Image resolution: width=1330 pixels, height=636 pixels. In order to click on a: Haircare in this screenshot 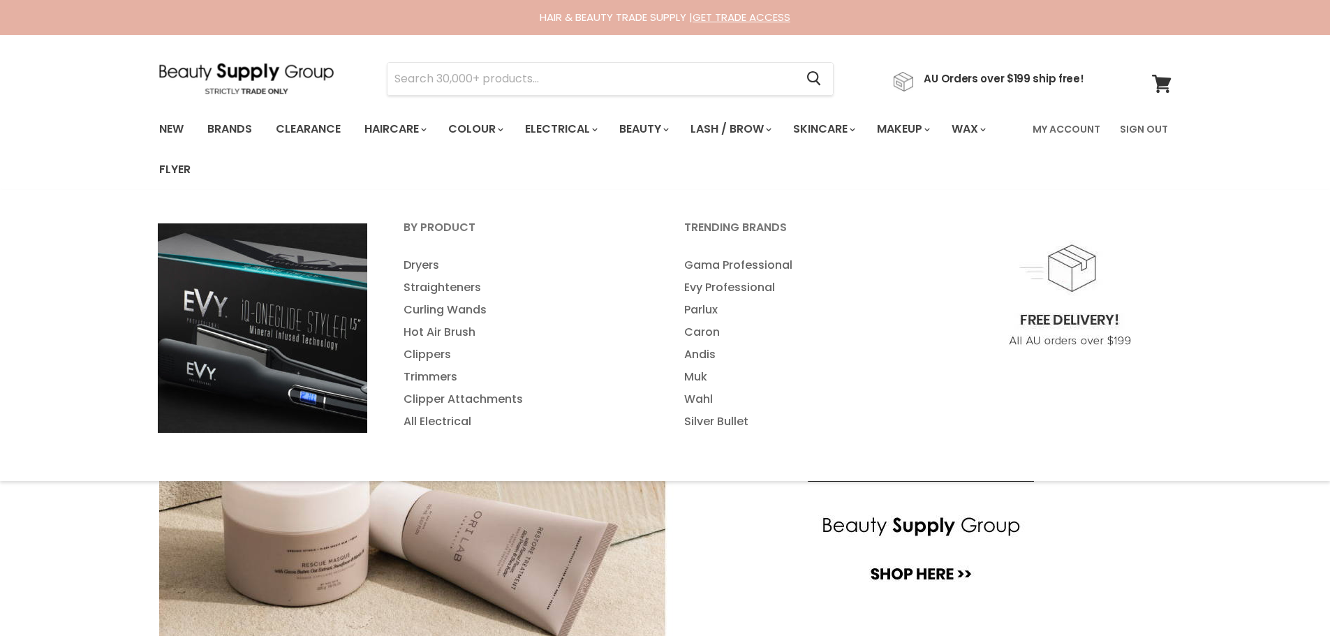, I will do `click(394, 129)`.